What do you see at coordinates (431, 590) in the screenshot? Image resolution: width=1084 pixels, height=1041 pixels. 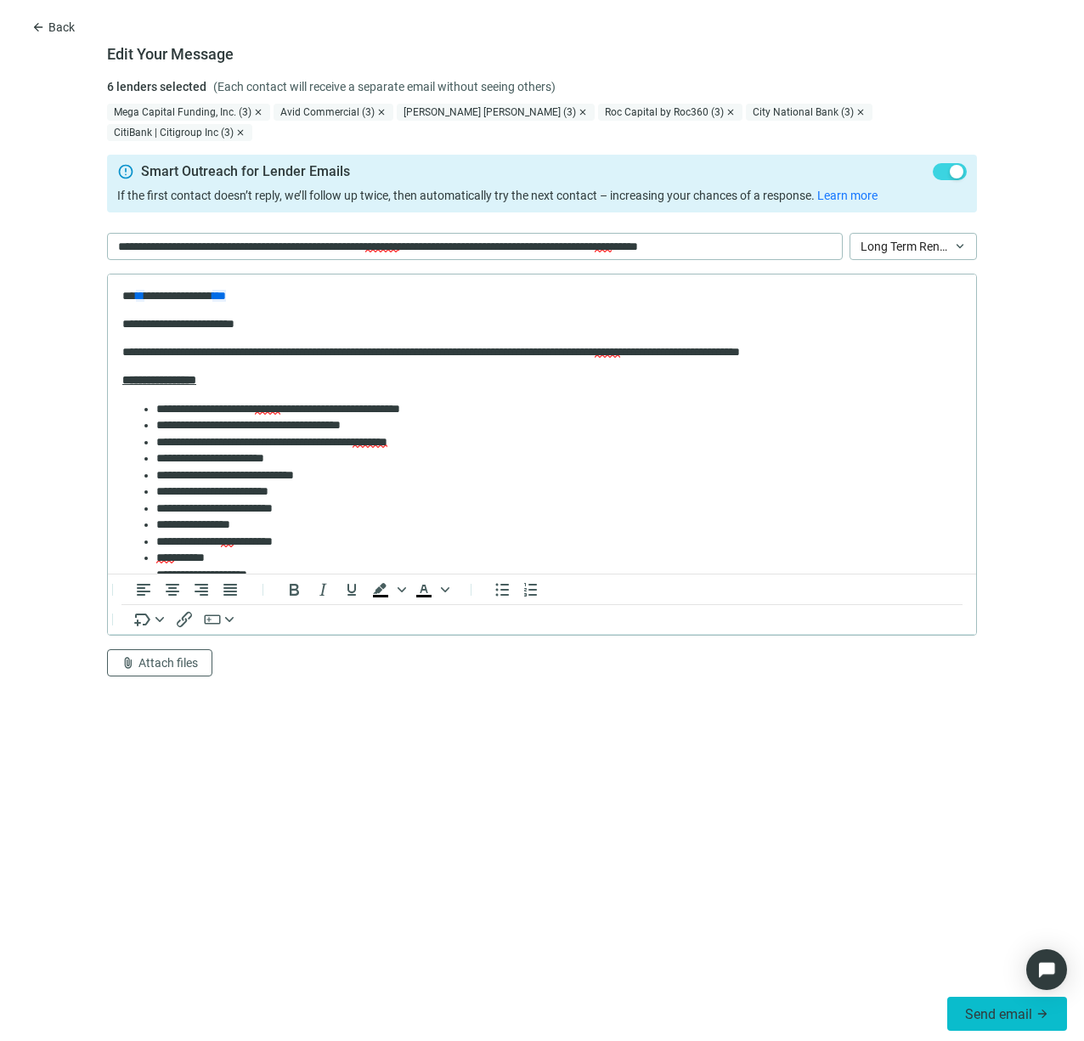 I see `div: Text color Black` at bounding box center [431, 590].